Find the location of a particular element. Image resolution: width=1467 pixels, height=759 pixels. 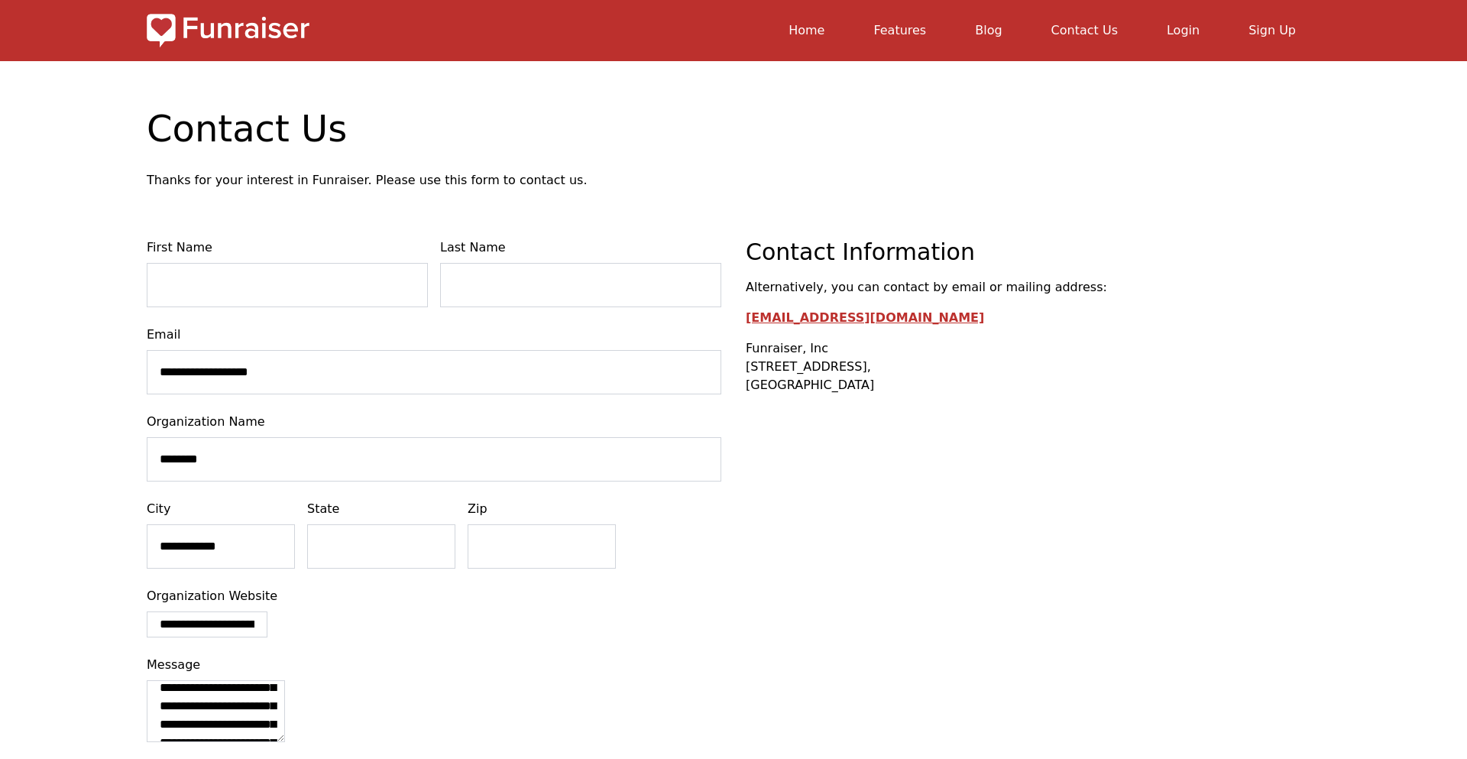

strong: Funraiser, Inc is located at coordinates (787, 348).